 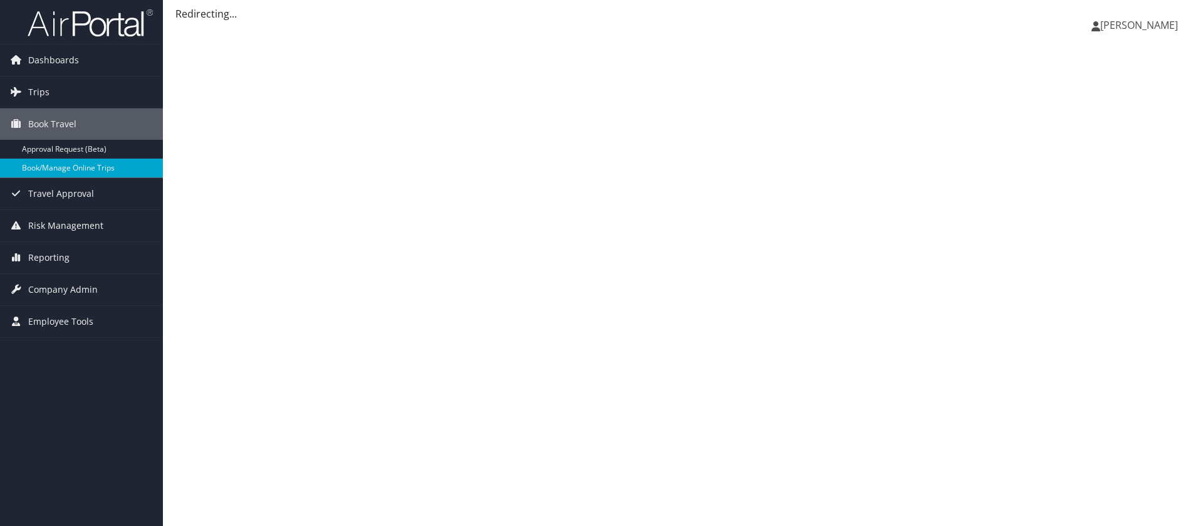 I want to click on span: Dashboards, so click(x=53, y=60).